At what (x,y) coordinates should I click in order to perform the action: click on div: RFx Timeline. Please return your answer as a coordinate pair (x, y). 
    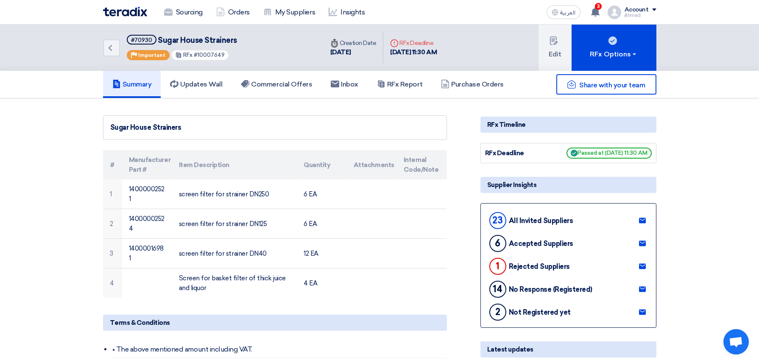
    Looking at the image, I should click on (568, 125).